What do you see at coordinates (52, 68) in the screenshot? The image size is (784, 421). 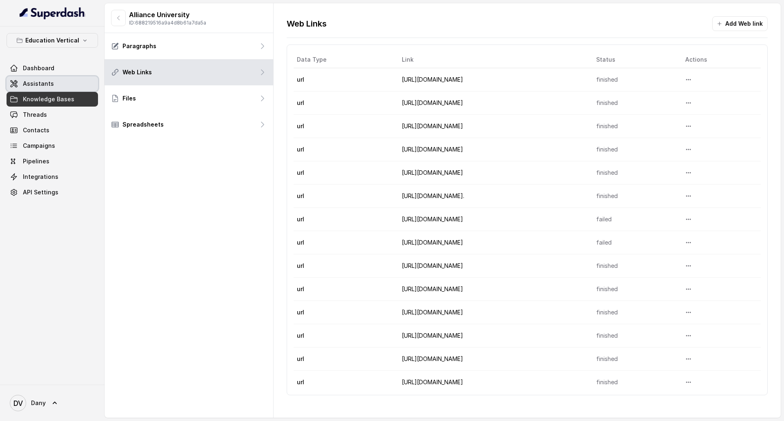 I see `a: Dashboard` at bounding box center [52, 68].